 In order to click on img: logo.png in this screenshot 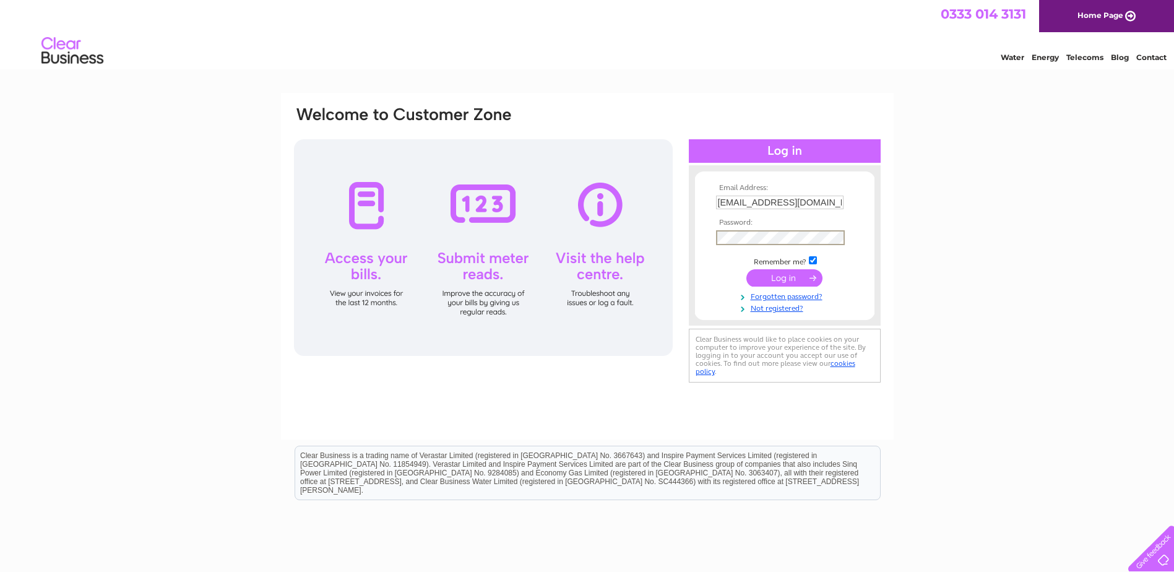, I will do `click(72, 51)`.